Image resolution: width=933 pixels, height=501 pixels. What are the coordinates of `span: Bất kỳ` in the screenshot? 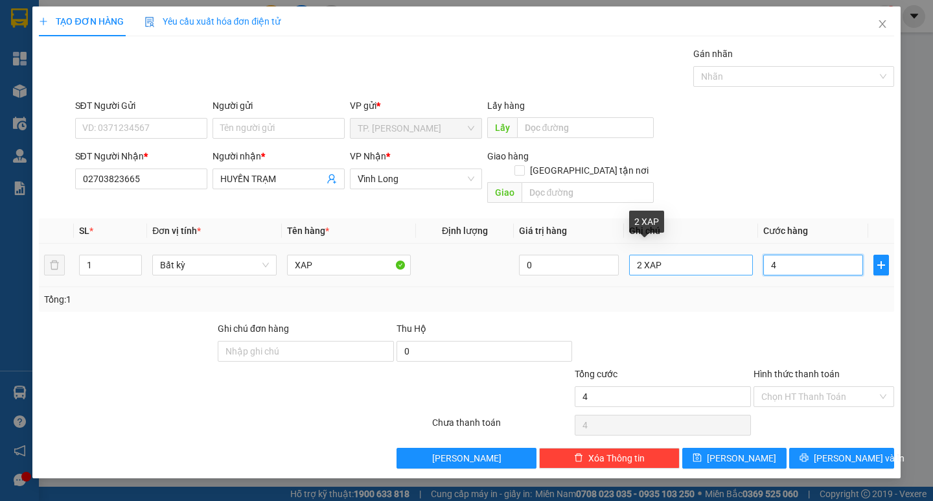 It's located at (214, 265).